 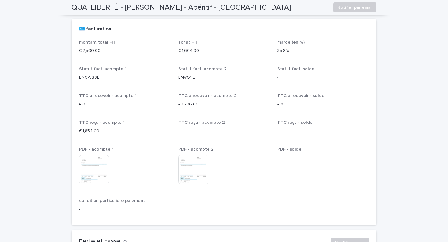 I want to click on span: Notifier par email, so click(x=355, y=7).